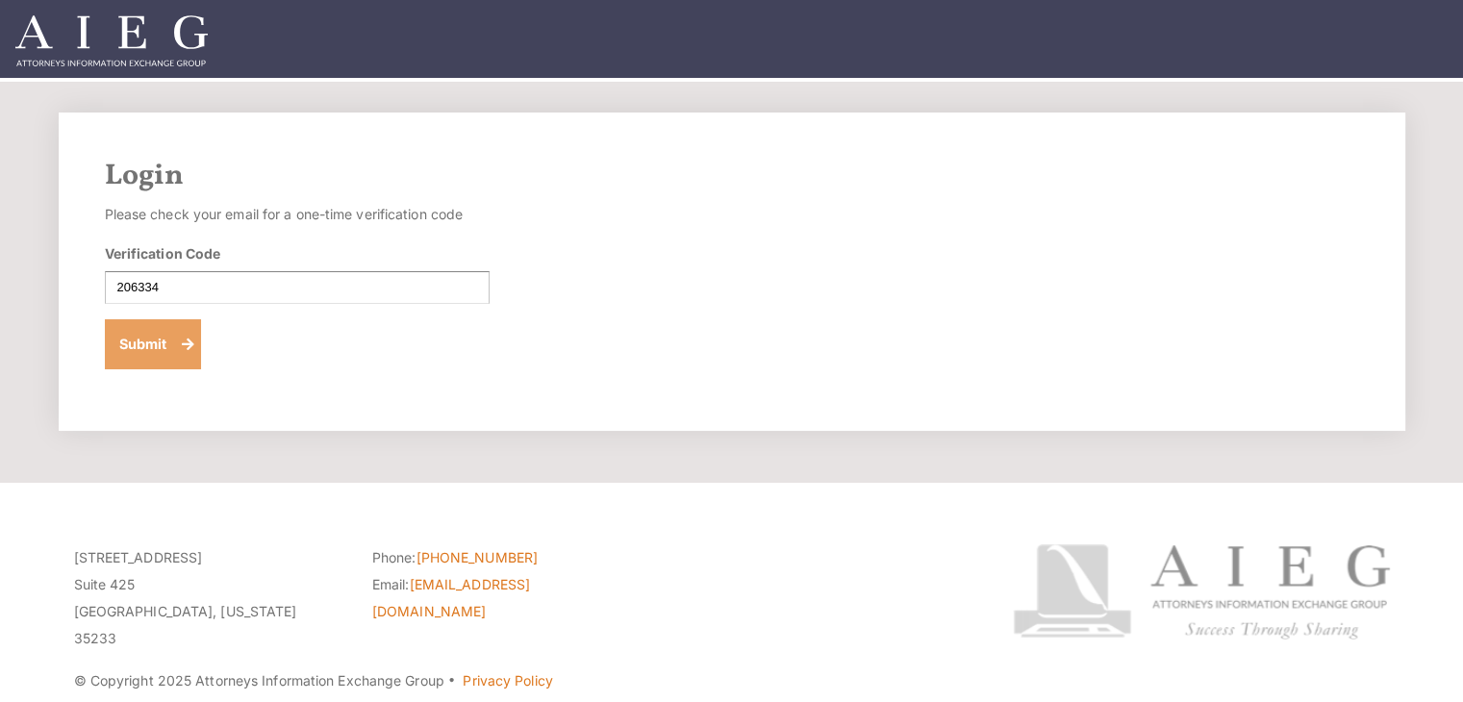 This screenshot has width=1463, height=702. Describe the element at coordinates (732, 176) in the screenshot. I see `h2: Login` at that location.